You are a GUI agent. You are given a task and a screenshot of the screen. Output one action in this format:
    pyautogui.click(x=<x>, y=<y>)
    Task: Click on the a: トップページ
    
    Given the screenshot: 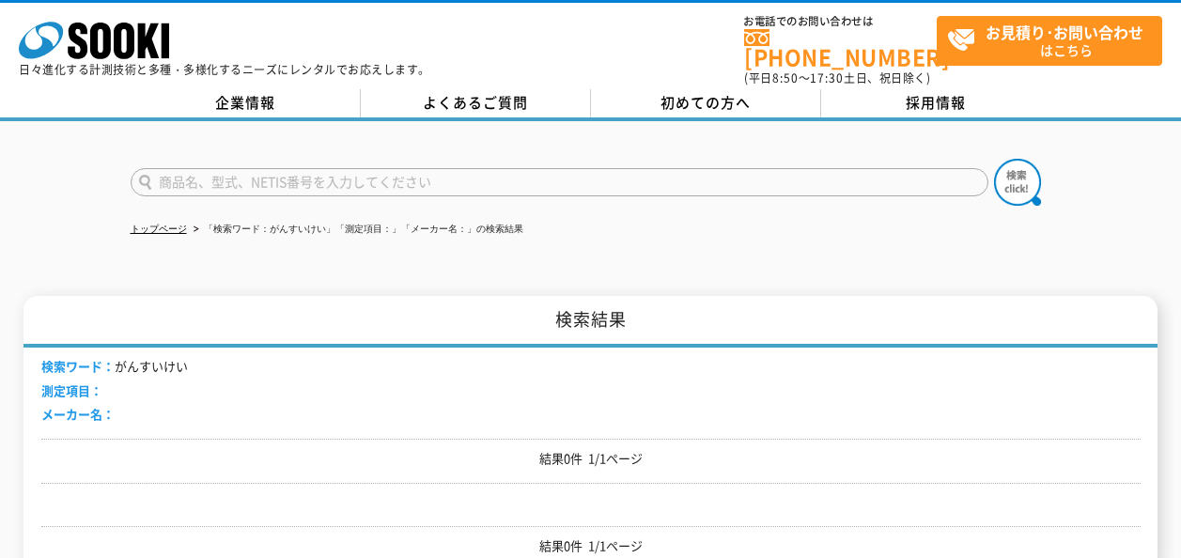 What is the action you would take?
    pyautogui.click(x=159, y=228)
    